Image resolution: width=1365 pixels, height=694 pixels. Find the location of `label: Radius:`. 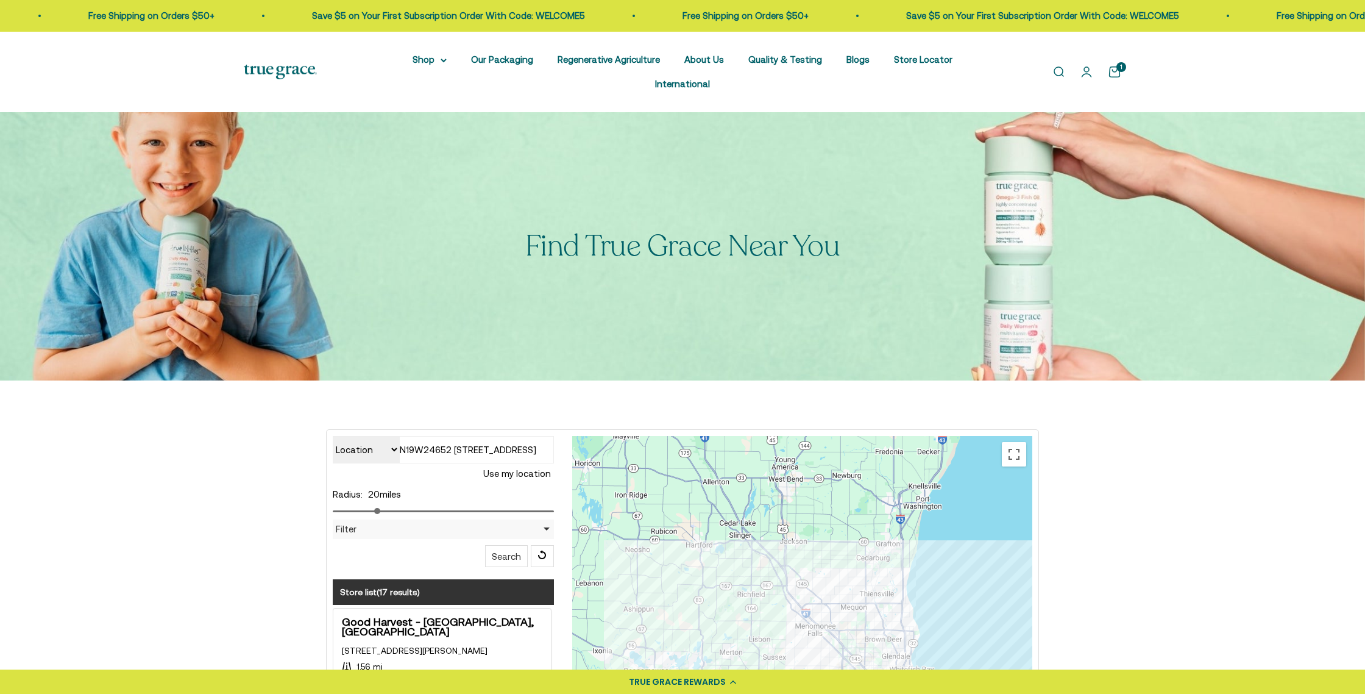

label: Radius: is located at coordinates (347, 494).